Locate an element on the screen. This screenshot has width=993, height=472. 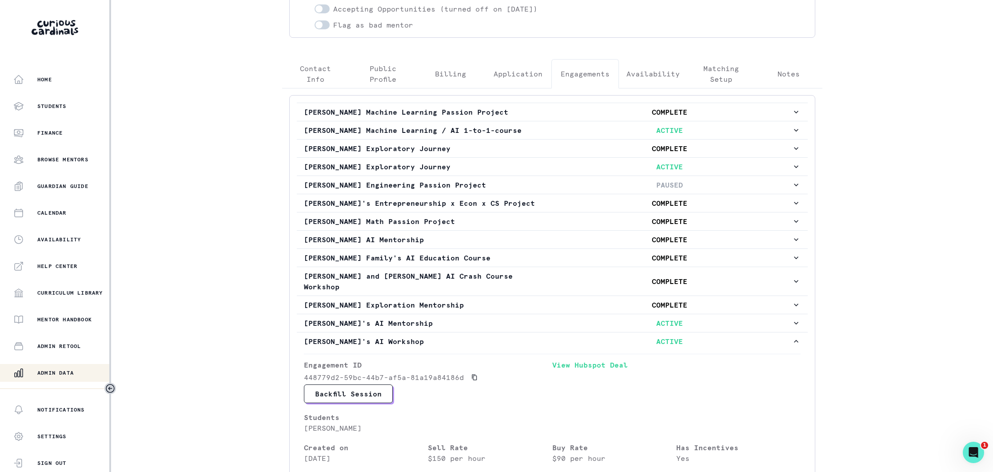
p: Notes is located at coordinates (788, 74).